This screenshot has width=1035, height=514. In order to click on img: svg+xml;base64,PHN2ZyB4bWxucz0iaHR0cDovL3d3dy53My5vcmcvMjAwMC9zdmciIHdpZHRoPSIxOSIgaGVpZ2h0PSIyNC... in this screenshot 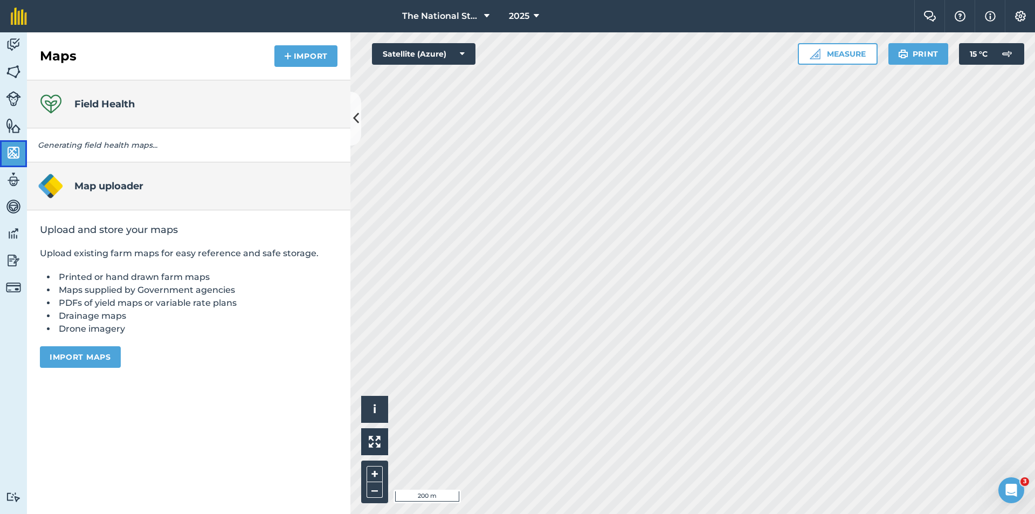, I will do `click(903, 54)`.